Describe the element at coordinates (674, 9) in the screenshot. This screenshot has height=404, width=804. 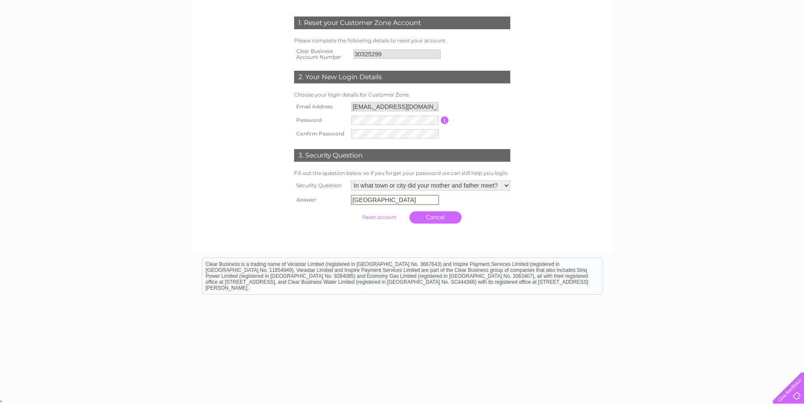
I see `span: 0333 014 3131` at that location.